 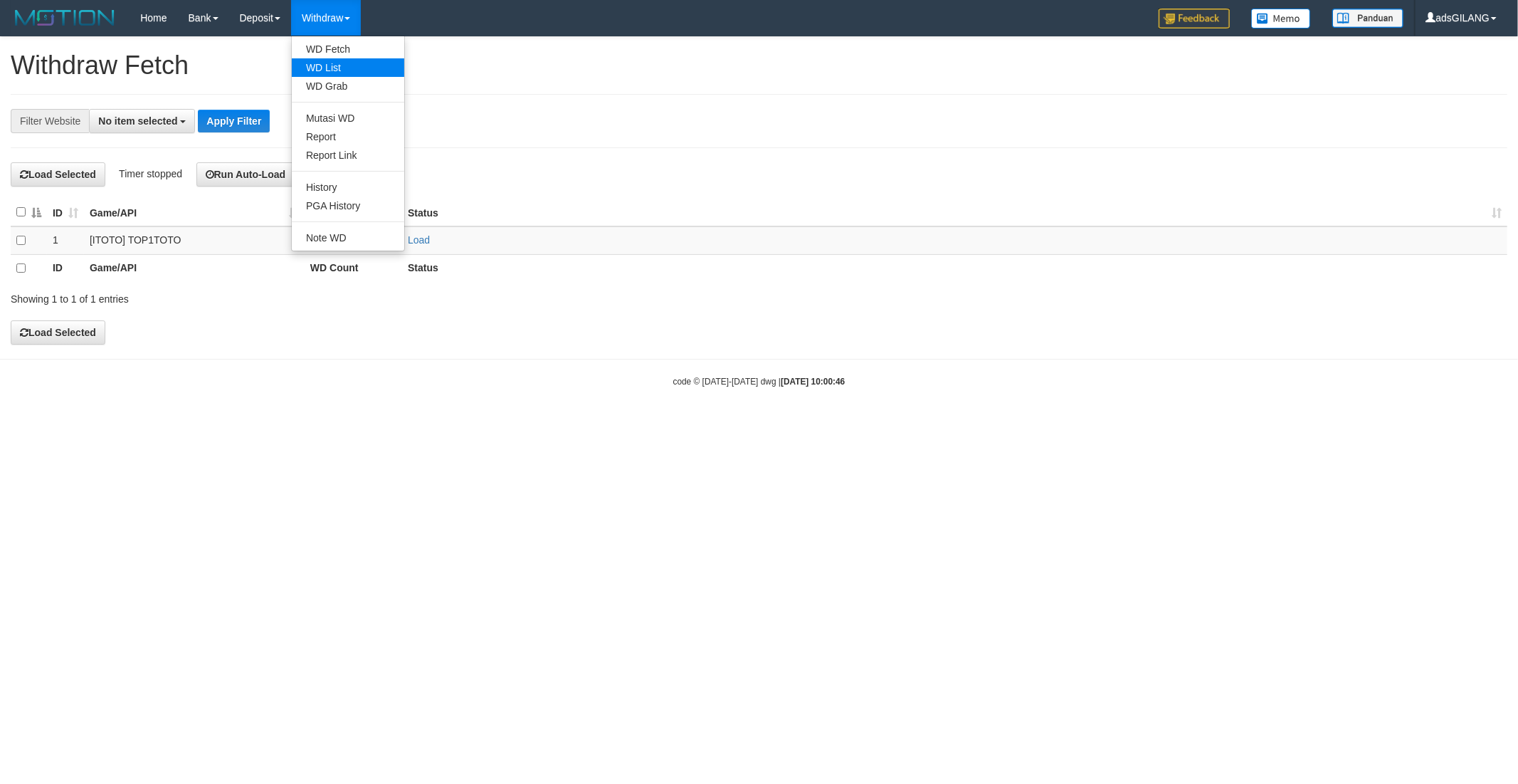 What do you see at coordinates (955, 212) in the screenshot?
I see `th: Status: activate to sort column ascending` at bounding box center [955, 212].